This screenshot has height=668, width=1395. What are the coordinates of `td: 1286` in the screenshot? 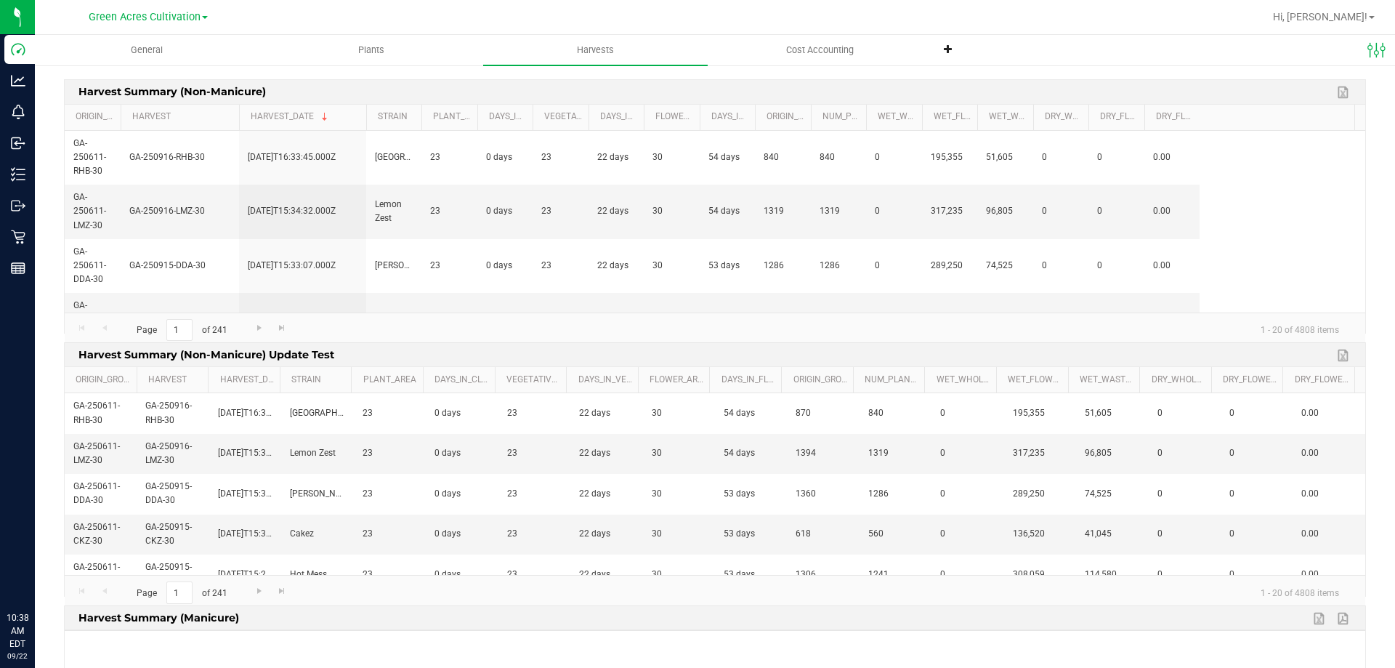 It's located at (783, 266).